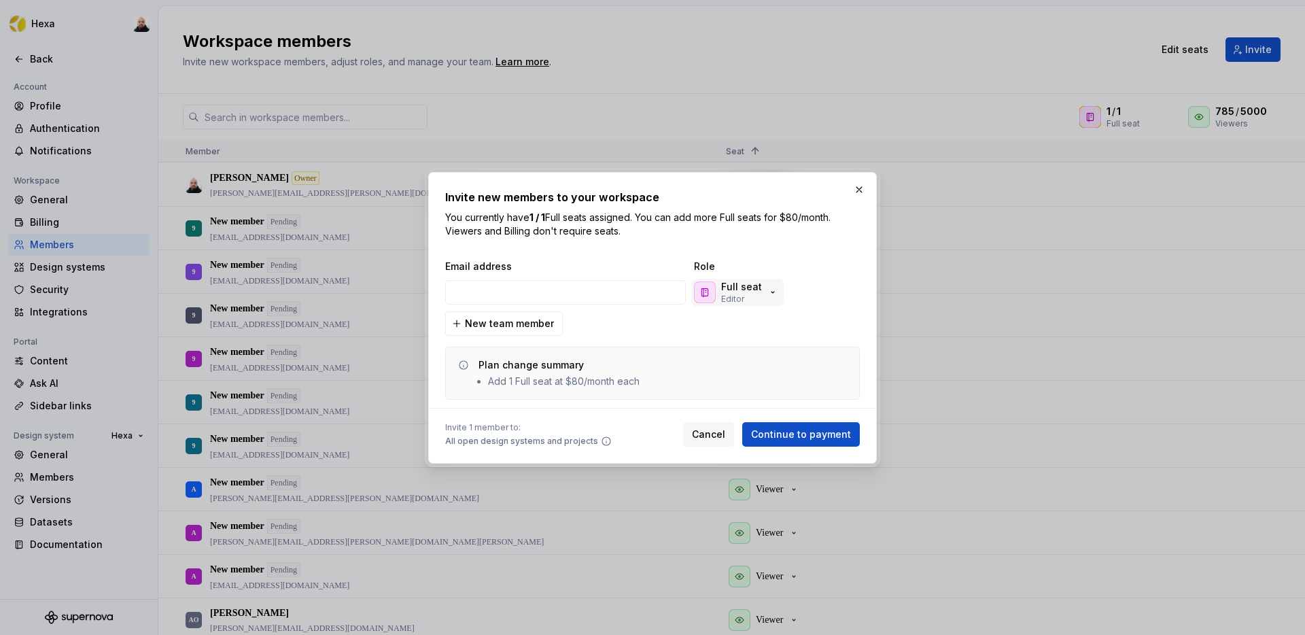 The image size is (1305, 635). I want to click on button: Cancel, so click(708, 434).